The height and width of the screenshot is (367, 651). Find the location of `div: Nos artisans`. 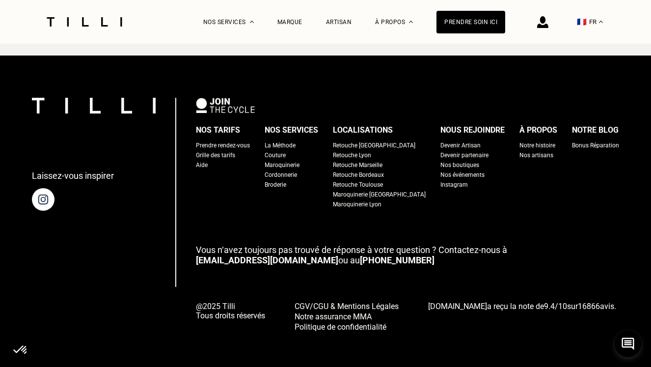

div: Nos artisans is located at coordinates (536, 155).